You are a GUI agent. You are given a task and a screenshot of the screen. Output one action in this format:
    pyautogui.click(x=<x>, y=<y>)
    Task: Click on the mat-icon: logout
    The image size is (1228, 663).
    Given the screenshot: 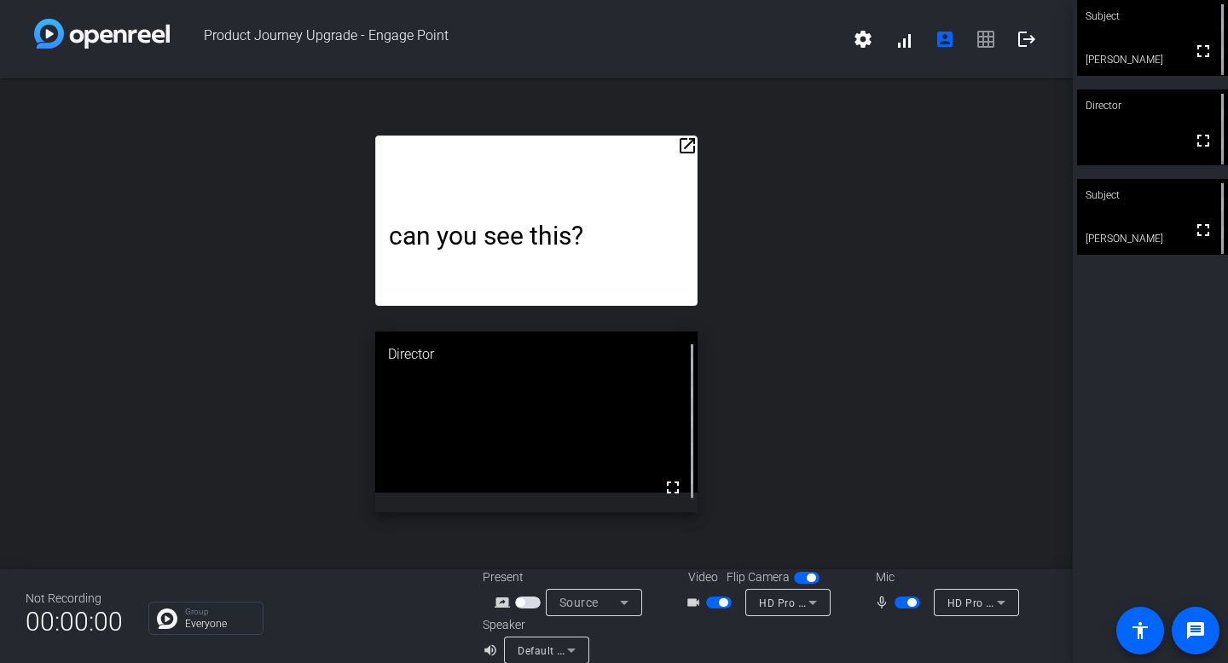 What is the action you would take?
    pyautogui.click(x=1027, y=39)
    